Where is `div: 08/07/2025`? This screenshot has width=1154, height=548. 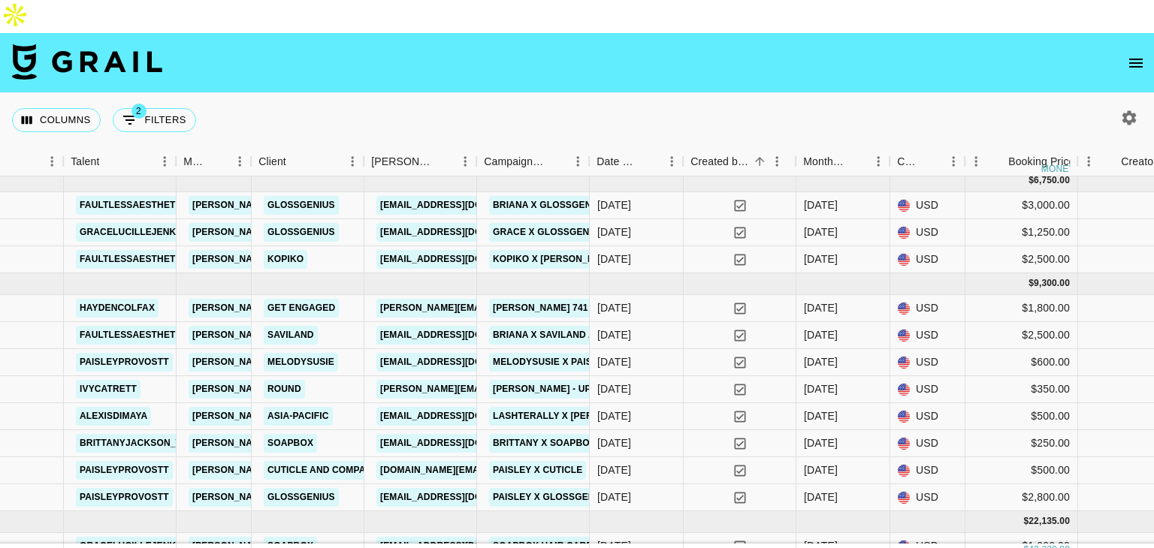 div: 08/07/2025 is located at coordinates (614, 497).